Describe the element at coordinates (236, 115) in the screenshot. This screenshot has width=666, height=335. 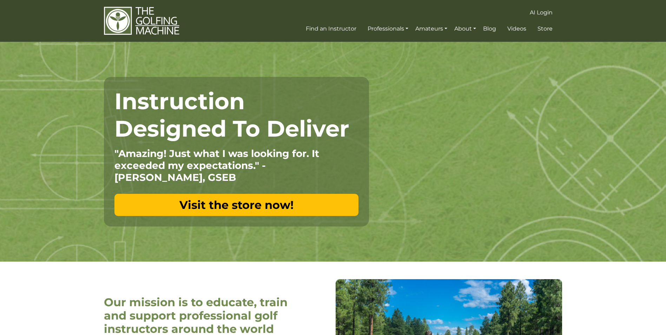
I see `h1: Instruction Designed To Deliver` at that location.